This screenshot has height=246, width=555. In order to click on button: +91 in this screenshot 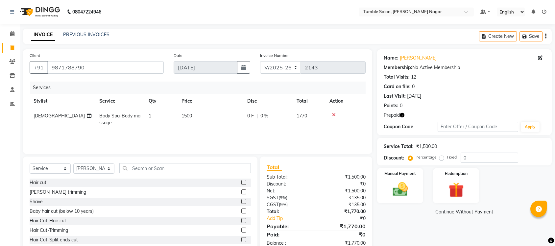, I will do `click(39, 67)`.